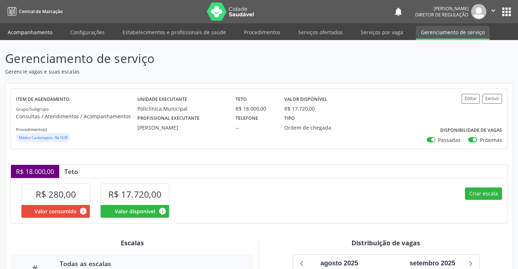 This screenshot has height=269, width=518. What do you see at coordinates (241, 99) in the screenshot?
I see `label: Teto` at bounding box center [241, 99].